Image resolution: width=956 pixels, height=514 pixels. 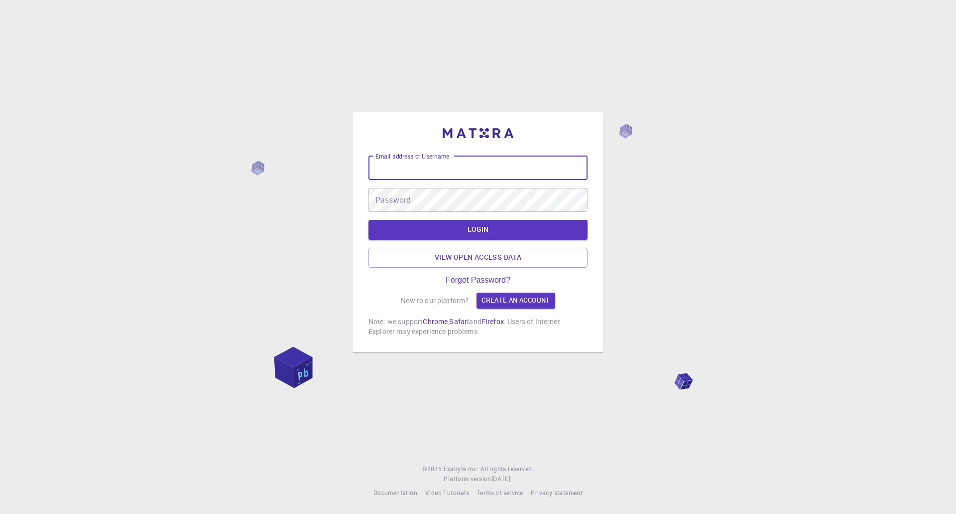 What do you see at coordinates (500, 493) in the screenshot?
I see `a: Terms of service` at bounding box center [500, 493].